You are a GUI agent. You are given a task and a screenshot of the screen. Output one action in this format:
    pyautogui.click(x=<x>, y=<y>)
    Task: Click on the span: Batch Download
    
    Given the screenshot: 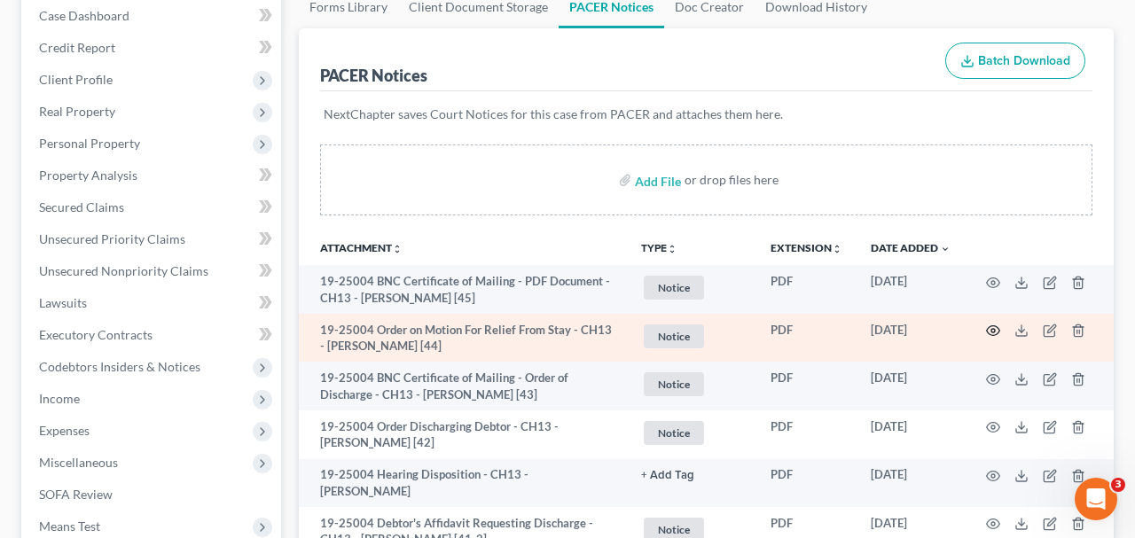 What is the action you would take?
    pyautogui.click(x=1024, y=60)
    